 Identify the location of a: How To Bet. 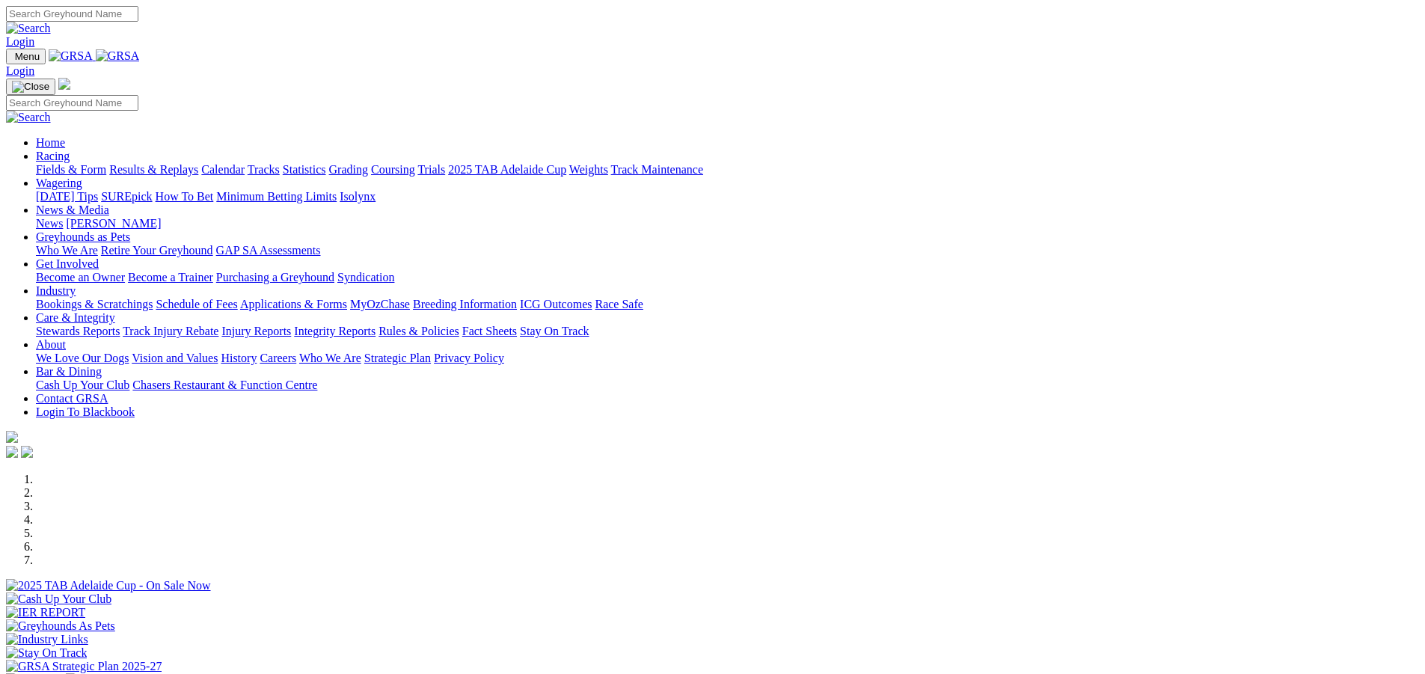
(185, 196).